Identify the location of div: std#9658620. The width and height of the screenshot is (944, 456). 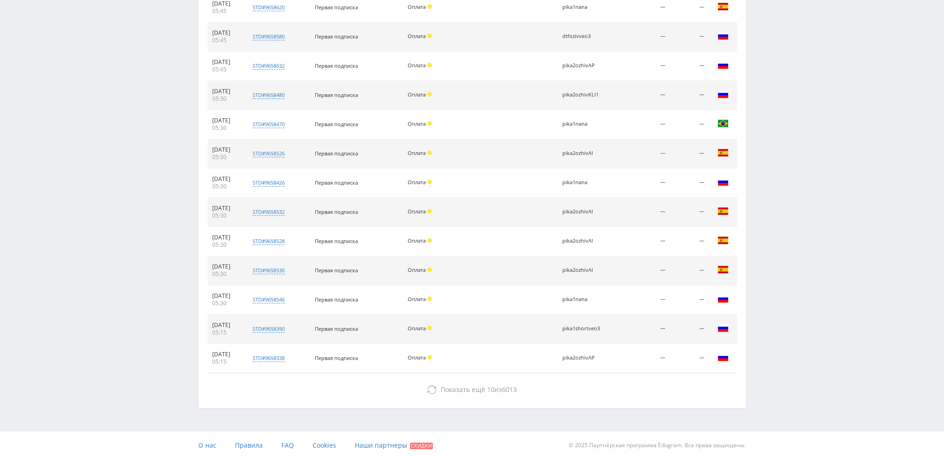
(268, 7).